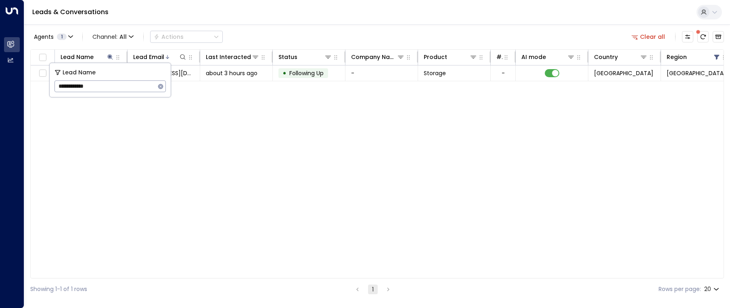 The image size is (730, 308). What do you see at coordinates (232, 73) in the screenshot?
I see `span: about 3 hours ago` at bounding box center [232, 73].